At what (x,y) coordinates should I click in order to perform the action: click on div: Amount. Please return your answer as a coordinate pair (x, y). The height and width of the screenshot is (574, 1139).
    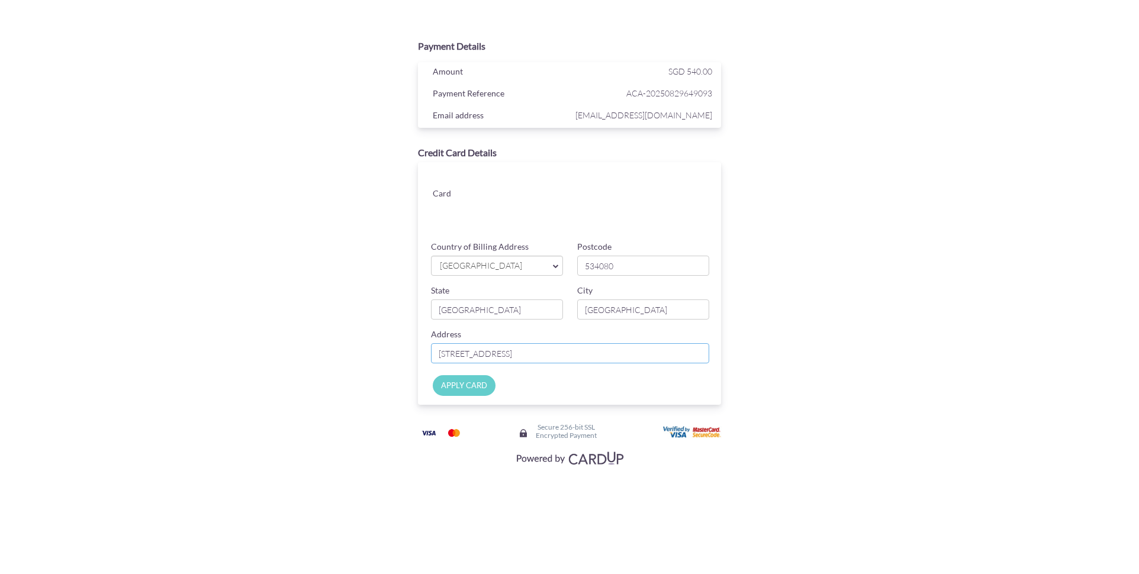
    Looking at the image, I should click on (498, 73).